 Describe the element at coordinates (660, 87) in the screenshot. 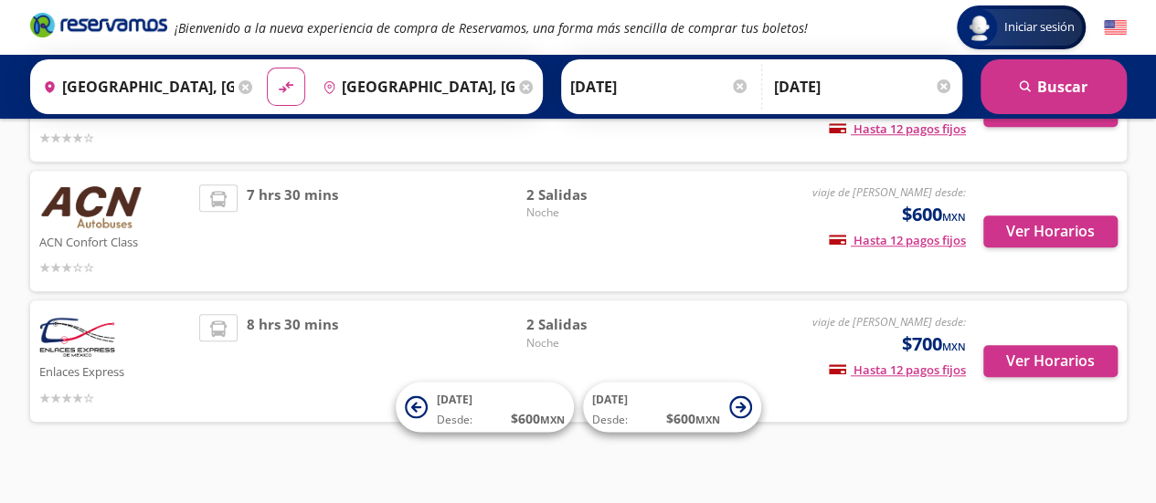

I see `input: Elegir Fecha` at that location.